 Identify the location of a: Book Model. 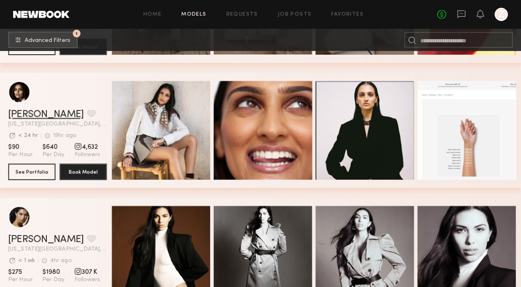
(83, 172).